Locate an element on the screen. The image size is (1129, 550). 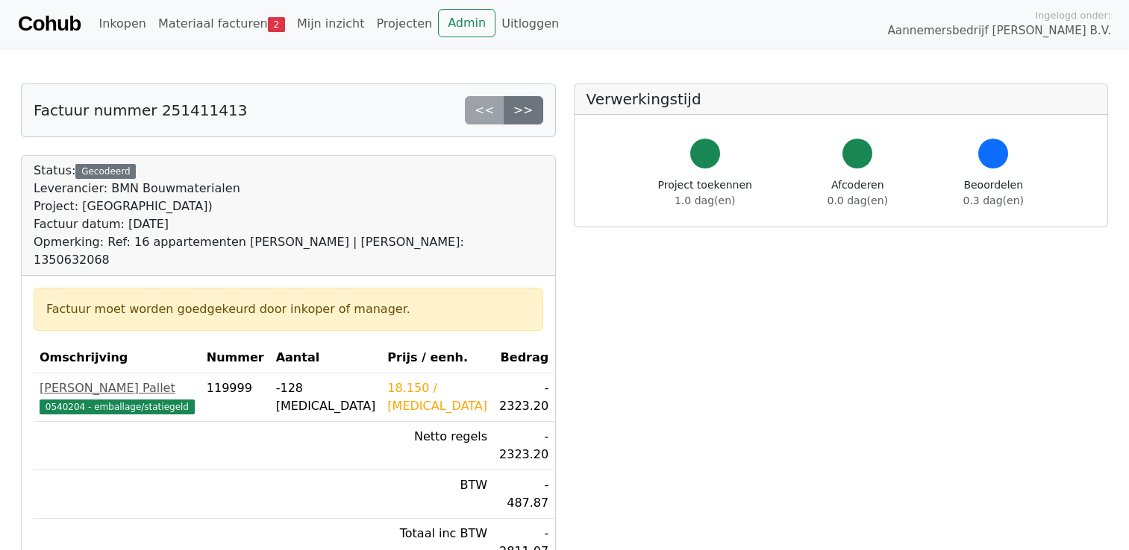
h5: Verwerkingstijd is located at coordinates (841, 99).